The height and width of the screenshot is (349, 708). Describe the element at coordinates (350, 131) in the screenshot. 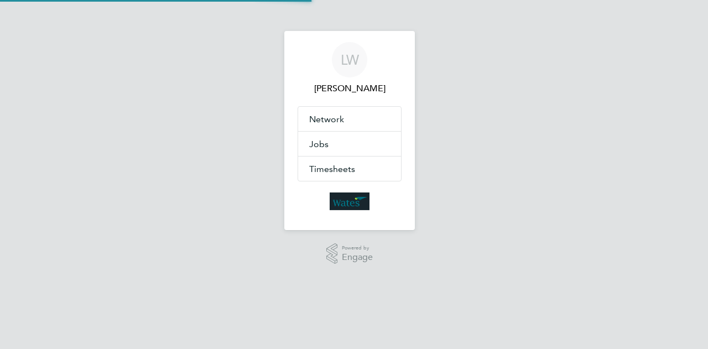

I see `nav: Main navigation` at that location.